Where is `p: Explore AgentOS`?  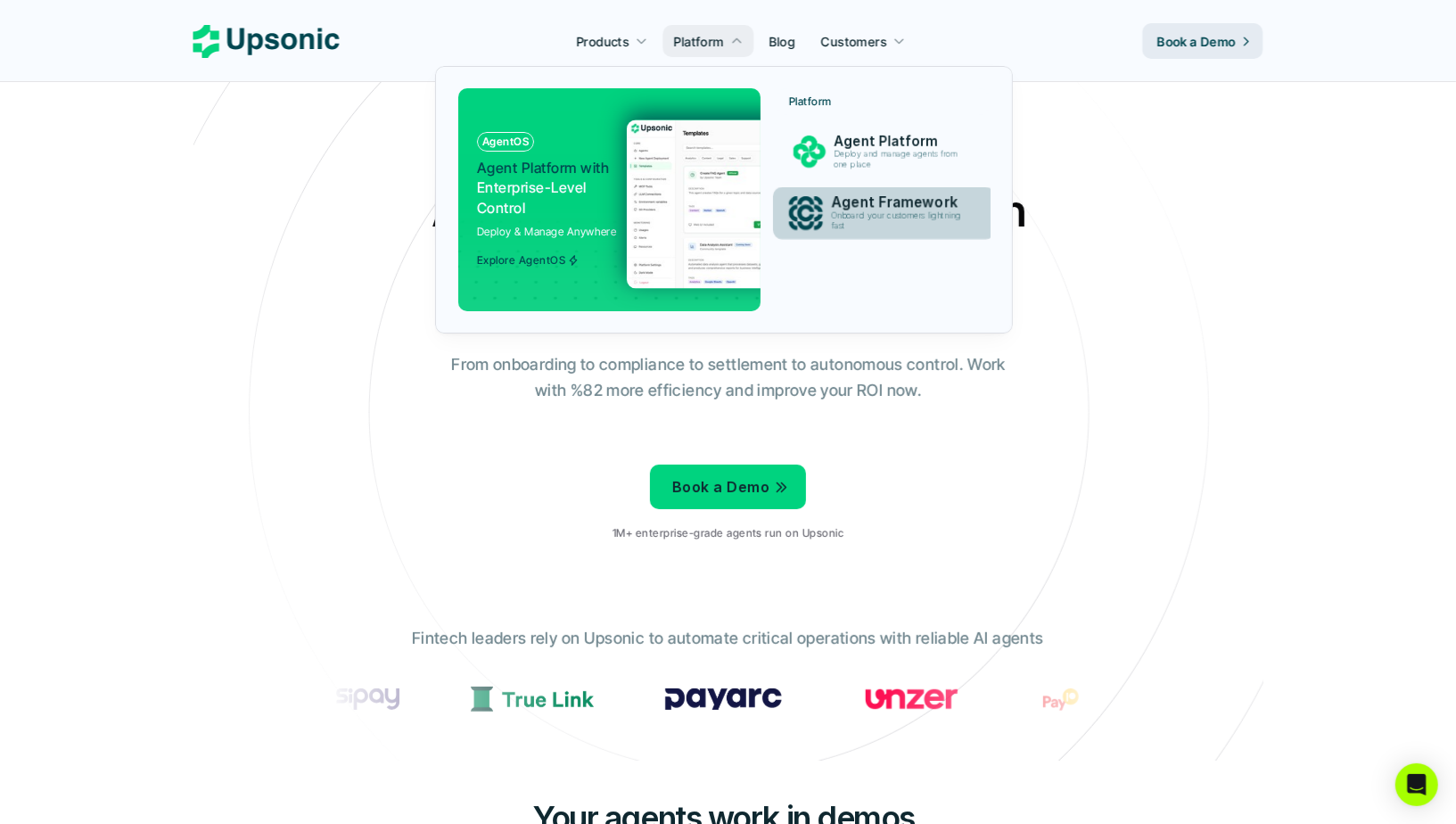 p: Explore AgentOS is located at coordinates (521, 260).